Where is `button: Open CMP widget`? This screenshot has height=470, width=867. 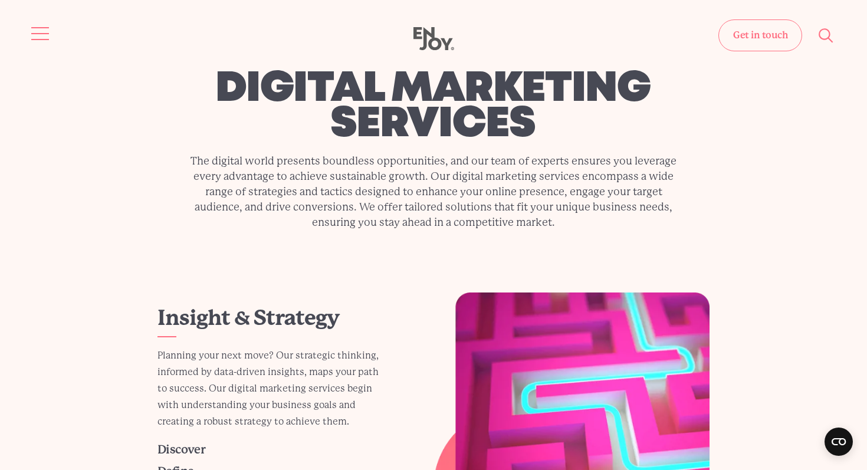
button: Open CMP widget is located at coordinates (839, 442).